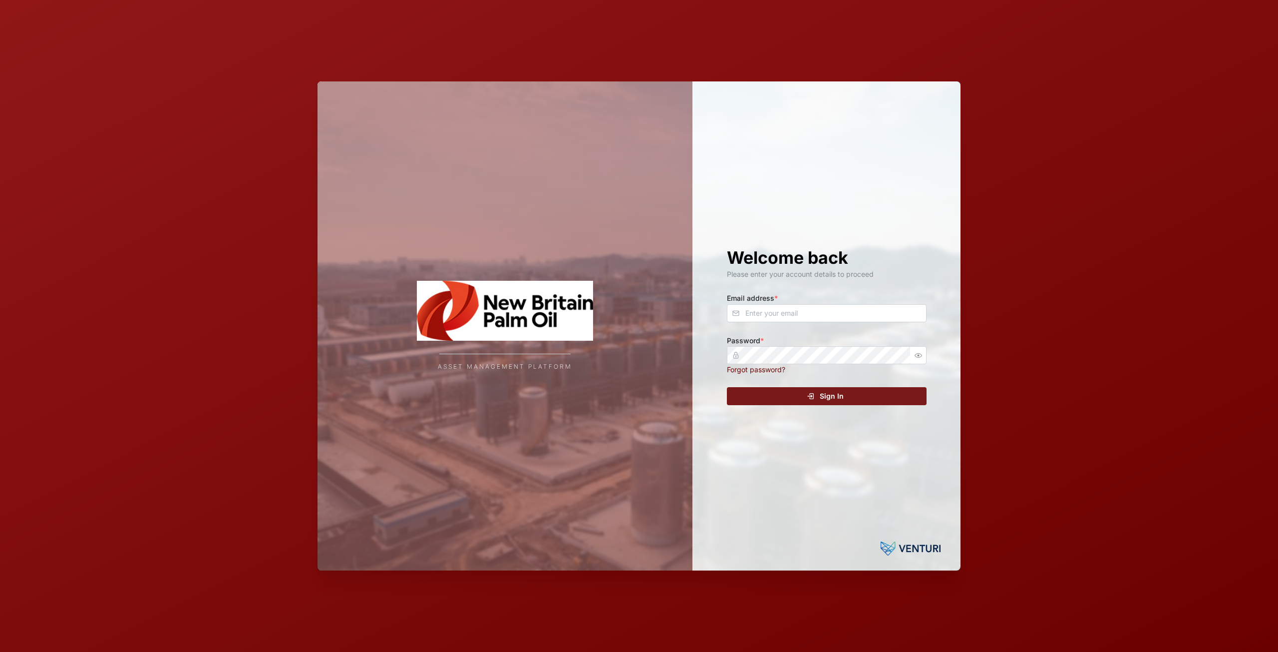  Describe the element at coordinates (505, 367) in the screenshot. I see `div: Asset Management Platform` at that location.